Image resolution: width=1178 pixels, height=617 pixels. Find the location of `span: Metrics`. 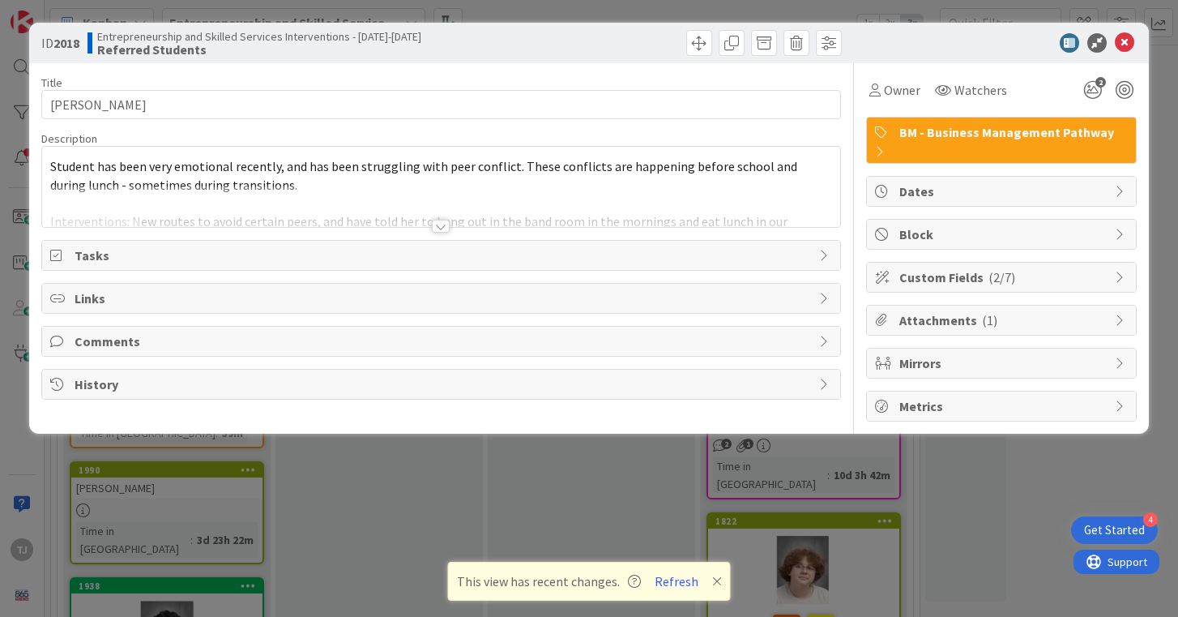

span: Metrics is located at coordinates (1003, 406).